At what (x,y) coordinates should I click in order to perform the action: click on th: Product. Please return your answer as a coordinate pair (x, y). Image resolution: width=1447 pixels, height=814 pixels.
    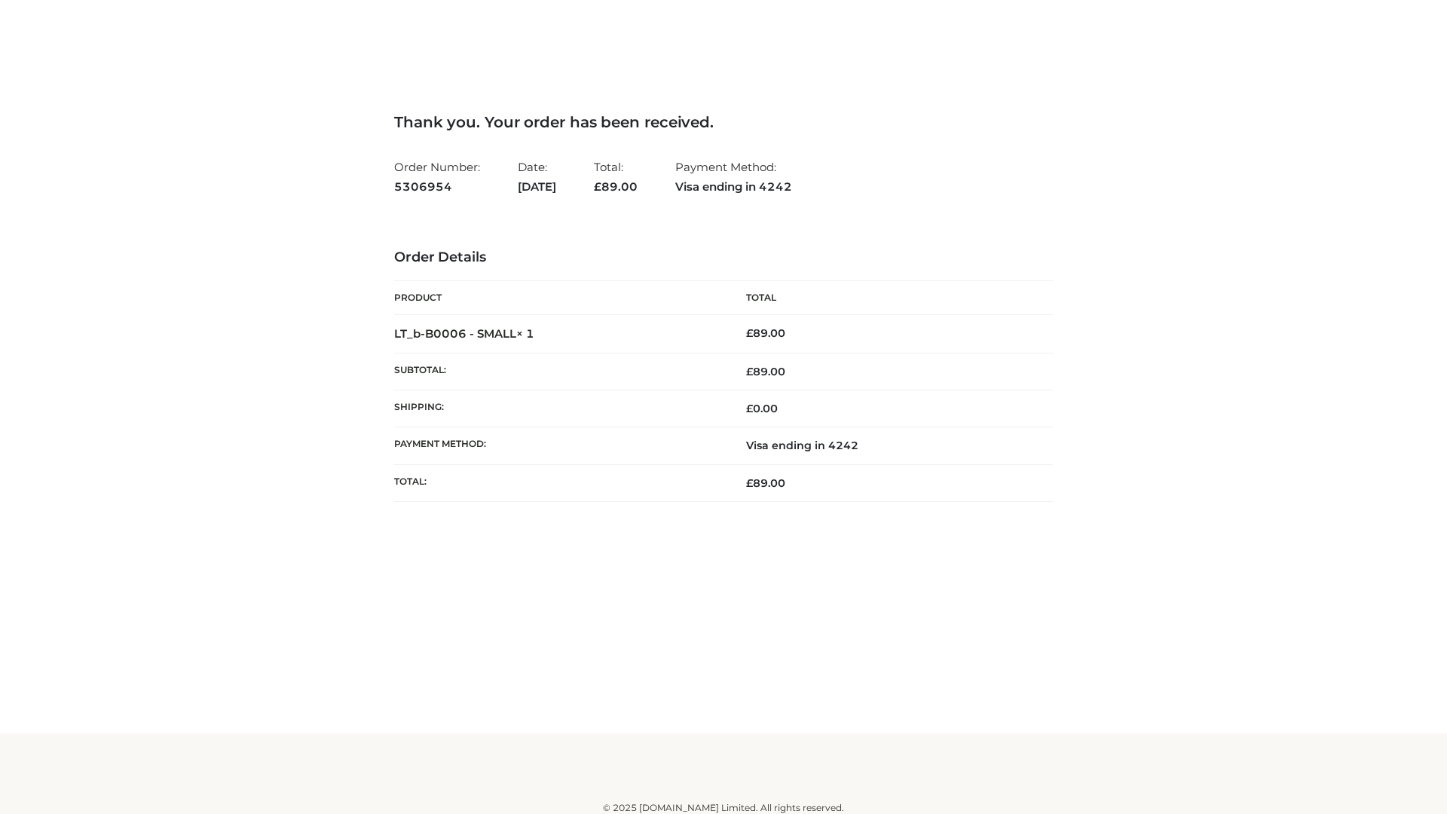
    Looking at the image, I should click on (559, 298).